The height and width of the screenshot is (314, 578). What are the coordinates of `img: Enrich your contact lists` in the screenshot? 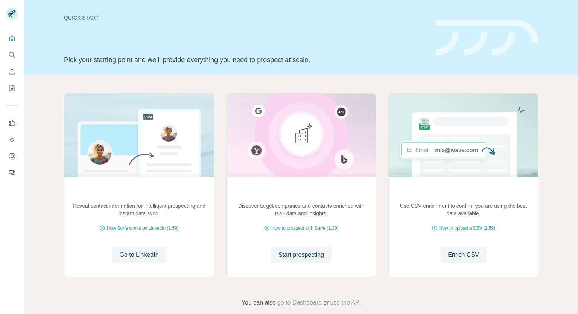 It's located at (463, 135).